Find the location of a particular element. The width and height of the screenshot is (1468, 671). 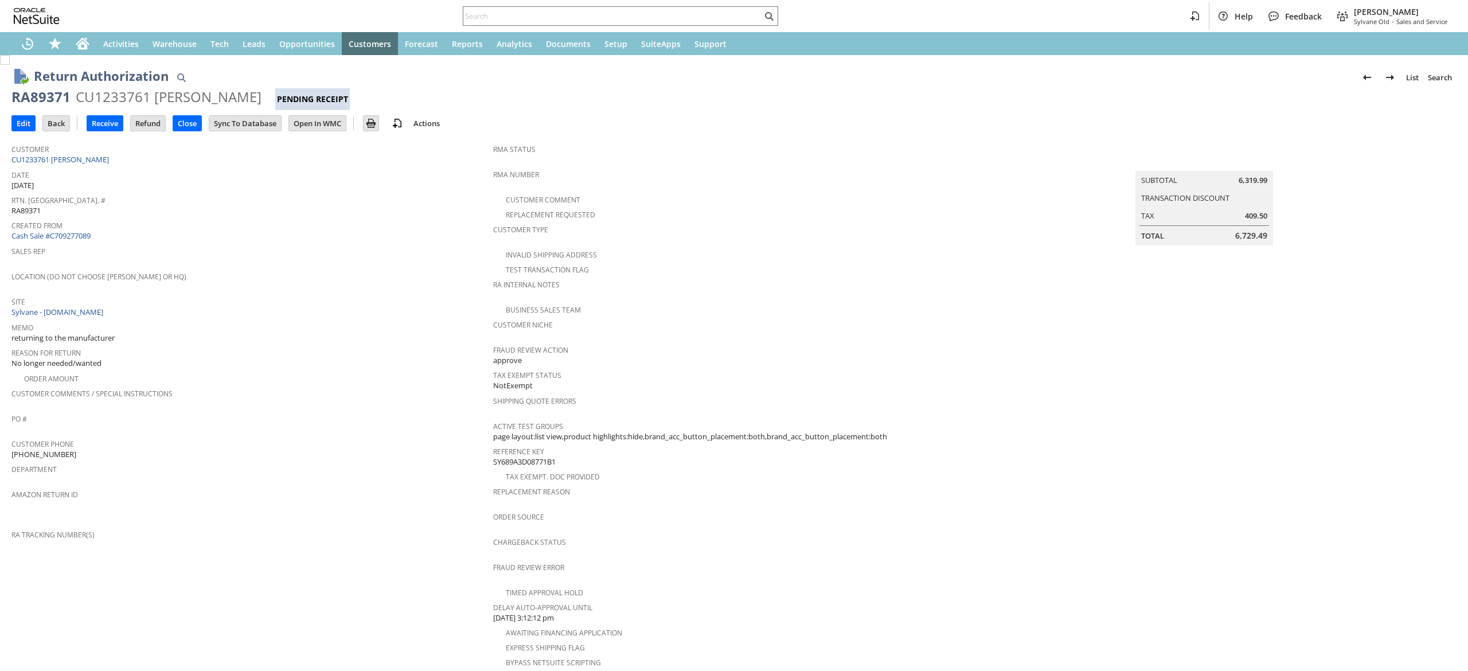

a: Created From is located at coordinates (37, 225).